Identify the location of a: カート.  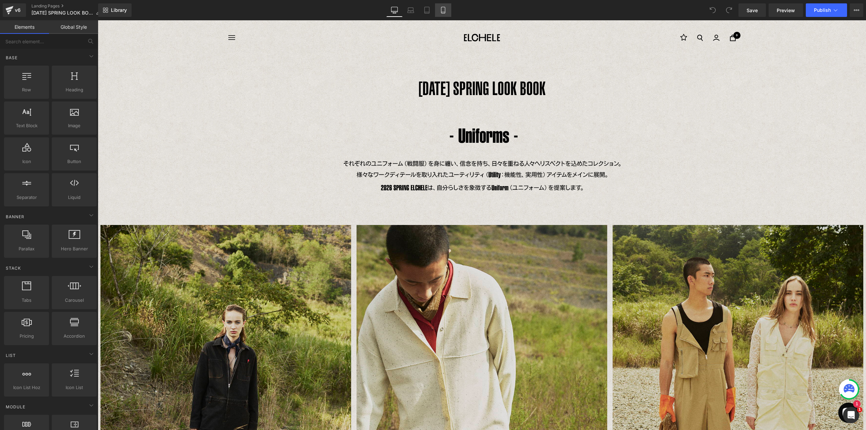
(635, 18).